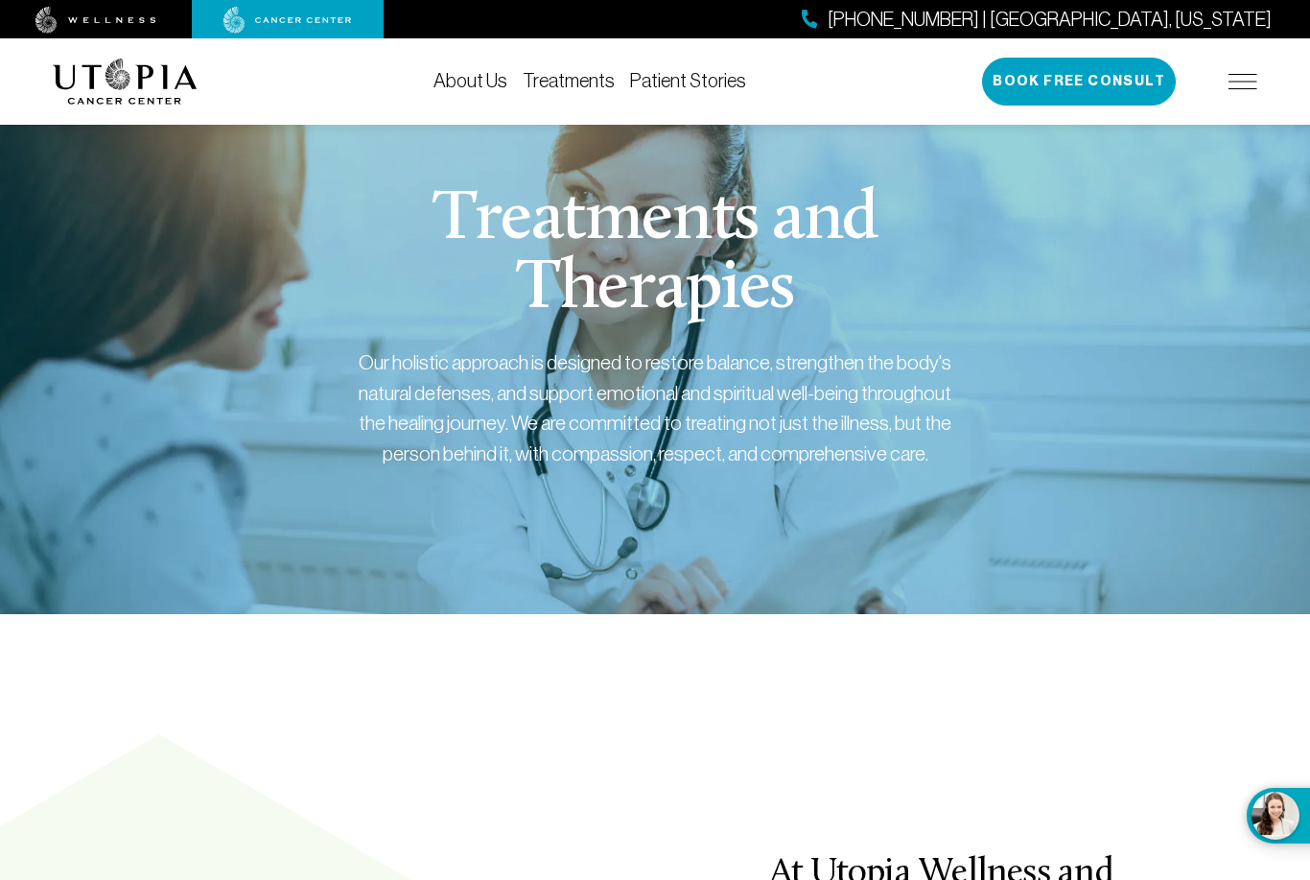 This screenshot has height=880, width=1310. Describe the element at coordinates (569, 81) in the screenshot. I see `a: Treatments` at that location.